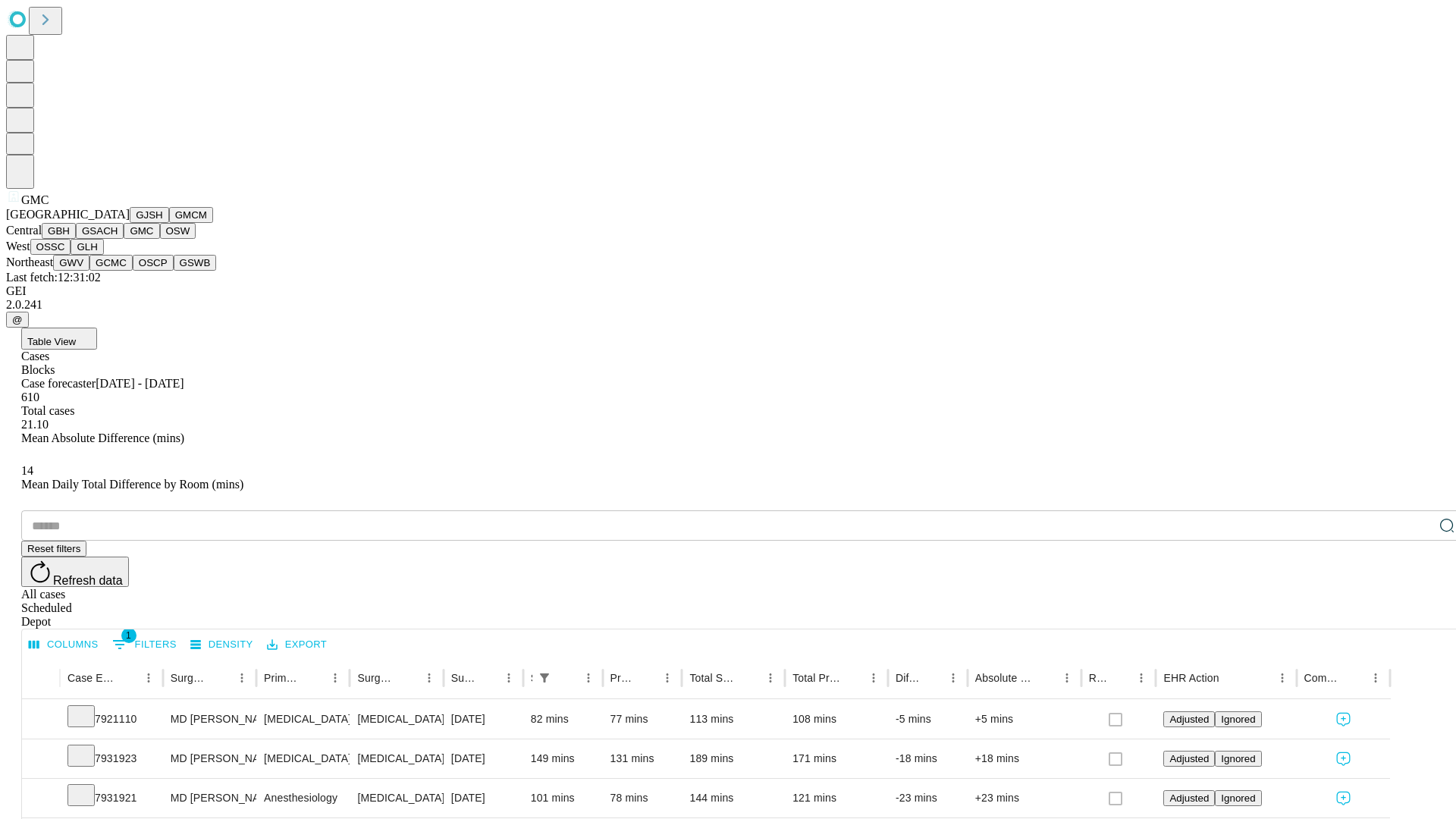 The width and height of the screenshot is (1456, 819). Describe the element at coordinates (1025, 798) in the screenshot. I see `div: +23 mins` at that location.